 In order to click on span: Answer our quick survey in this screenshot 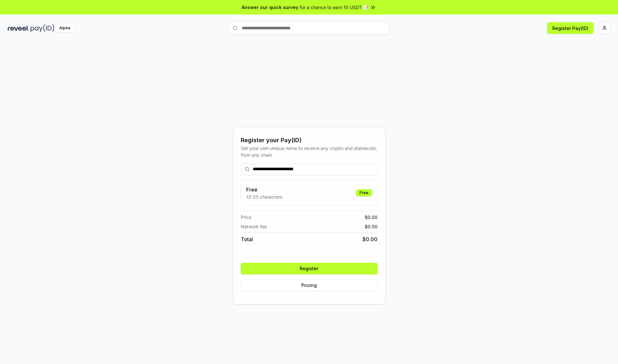, I will do `click(270, 7)`.